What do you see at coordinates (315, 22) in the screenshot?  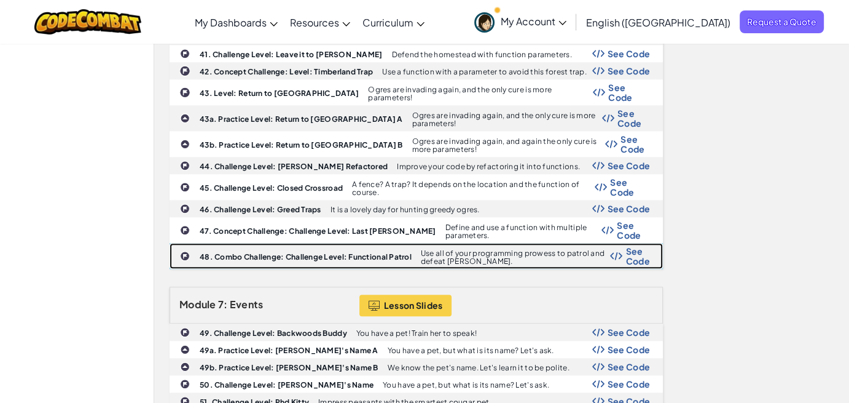 I see `span: Resources` at bounding box center [315, 22].